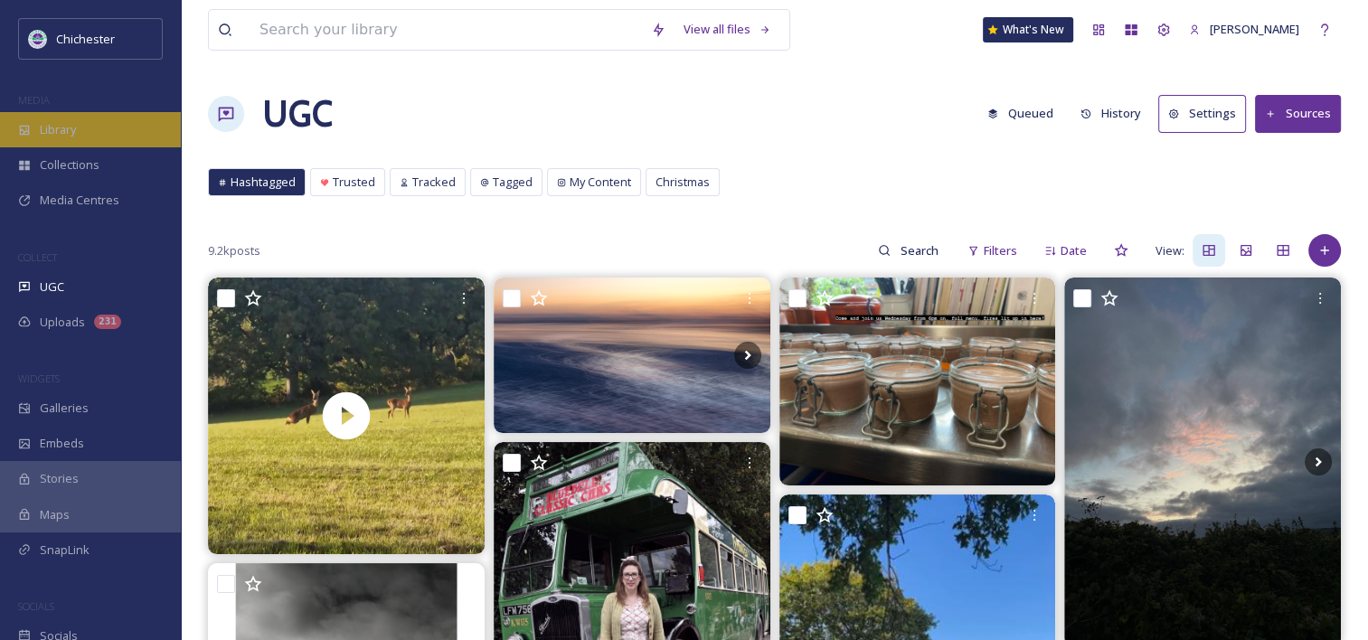 The height and width of the screenshot is (640, 1368). What do you see at coordinates (59, 478) in the screenshot?
I see `span: Stories` at bounding box center [59, 478].